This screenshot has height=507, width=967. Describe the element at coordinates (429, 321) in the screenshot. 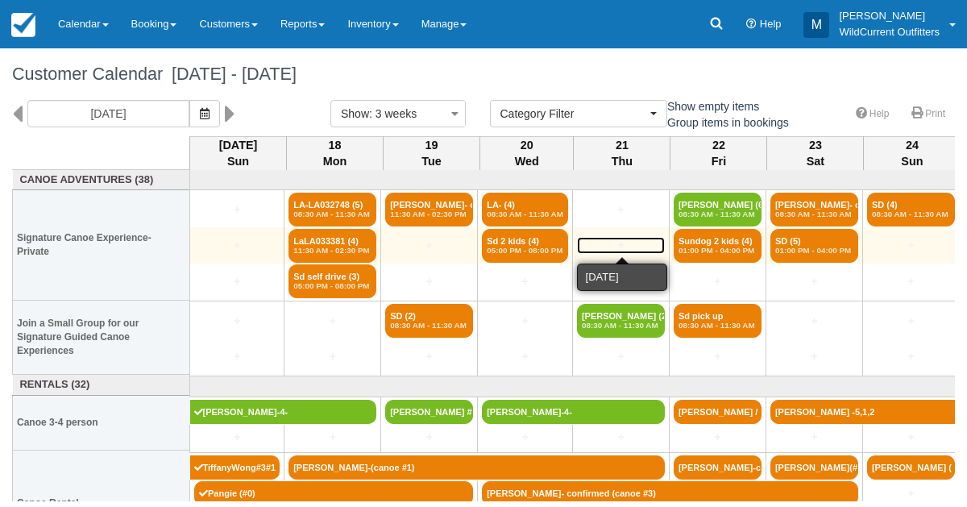

I see `a: SD (2)08:30 AM - 11:30 AM` at that location.